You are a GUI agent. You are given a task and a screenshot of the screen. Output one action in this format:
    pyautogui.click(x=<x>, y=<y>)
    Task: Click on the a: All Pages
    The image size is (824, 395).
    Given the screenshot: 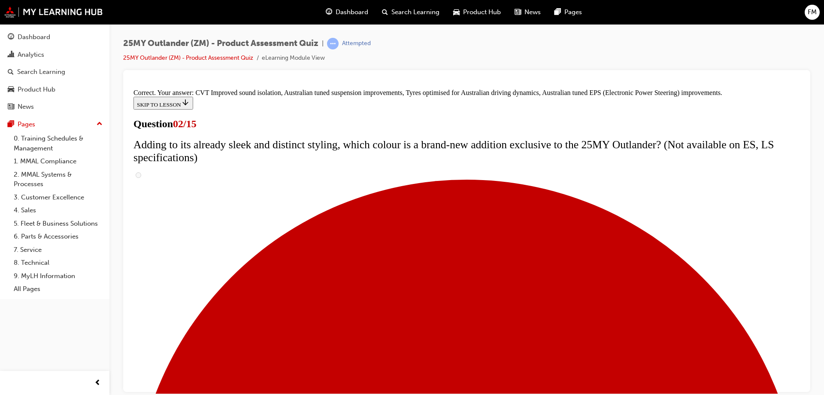 What is the action you would take?
    pyautogui.click(x=58, y=288)
    